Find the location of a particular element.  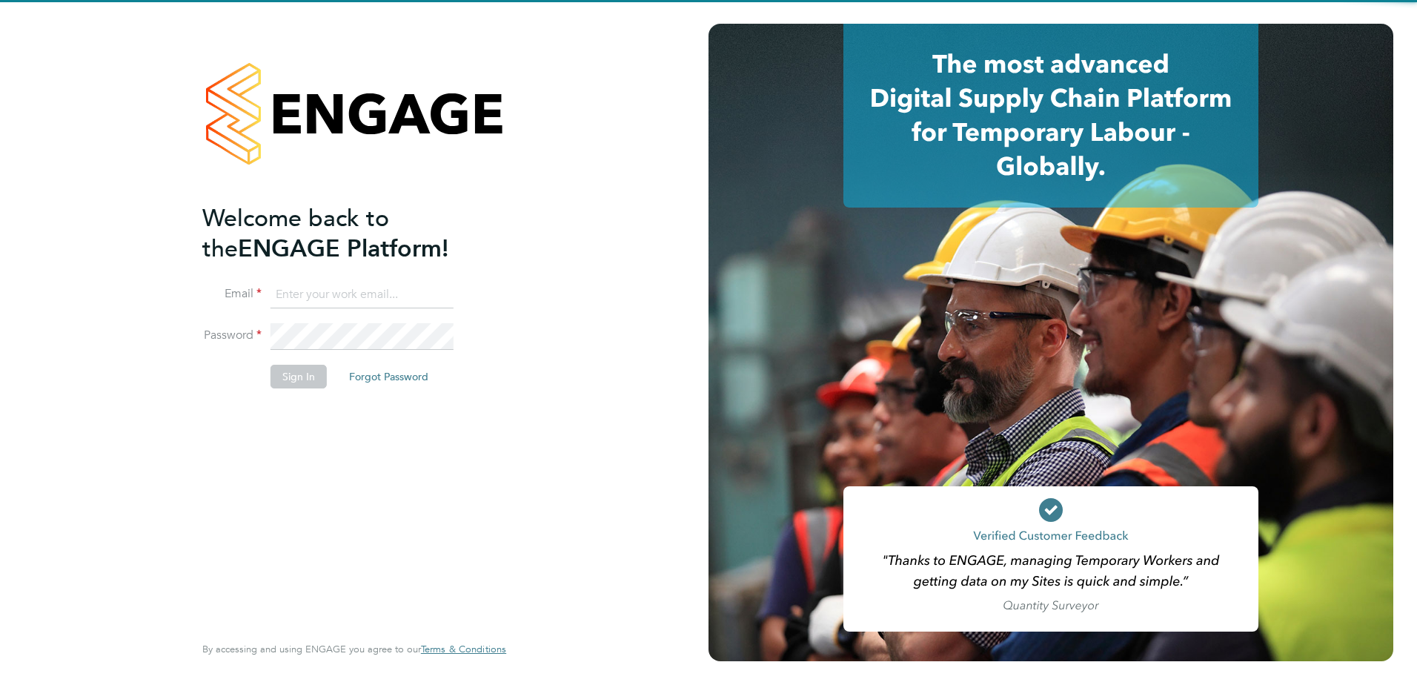

button: Sign In is located at coordinates (299, 376).